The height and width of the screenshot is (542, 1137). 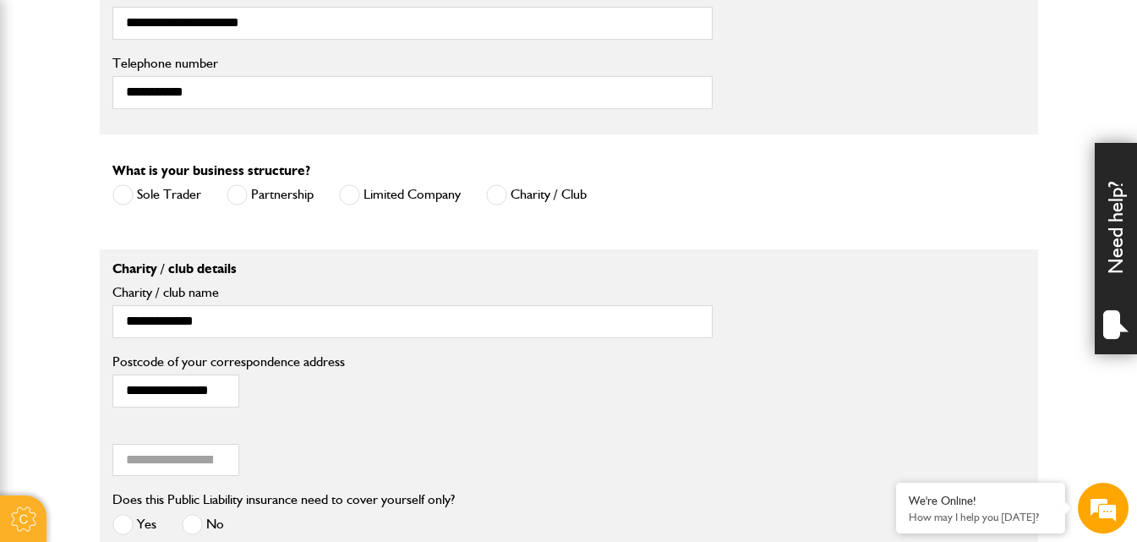 I want to click on label: Yes, so click(x=134, y=524).